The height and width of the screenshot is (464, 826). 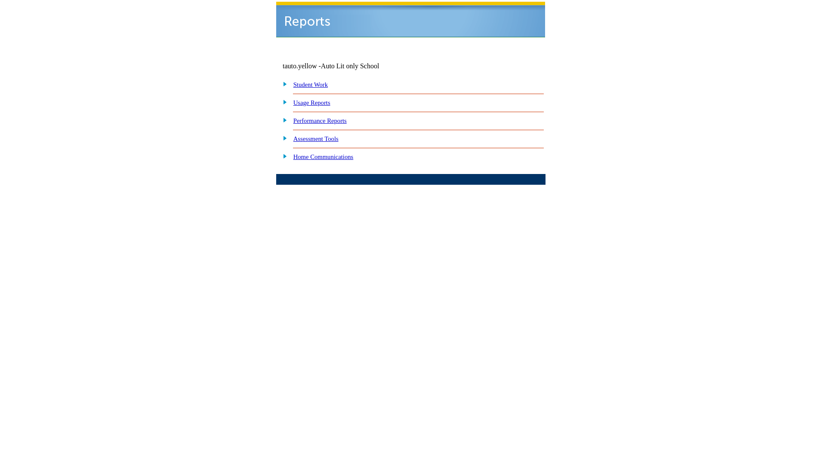 I want to click on nobr: Auto Lit only School, so click(x=350, y=66).